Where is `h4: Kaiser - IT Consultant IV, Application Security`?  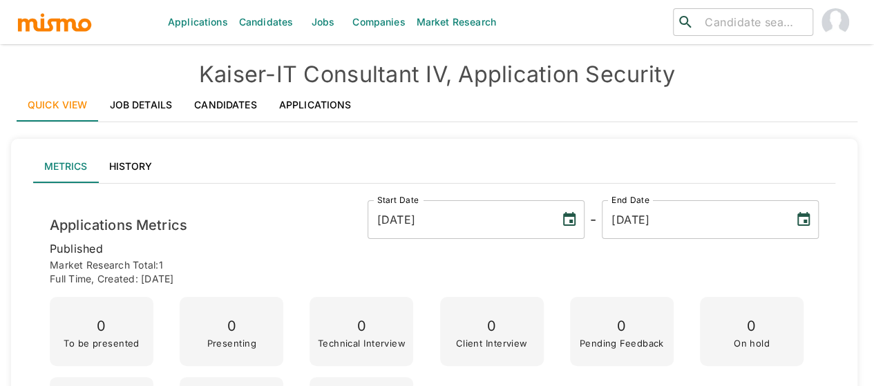
h4: Kaiser - IT Consultant IV, Application Security is located at coordinates (437, 75).